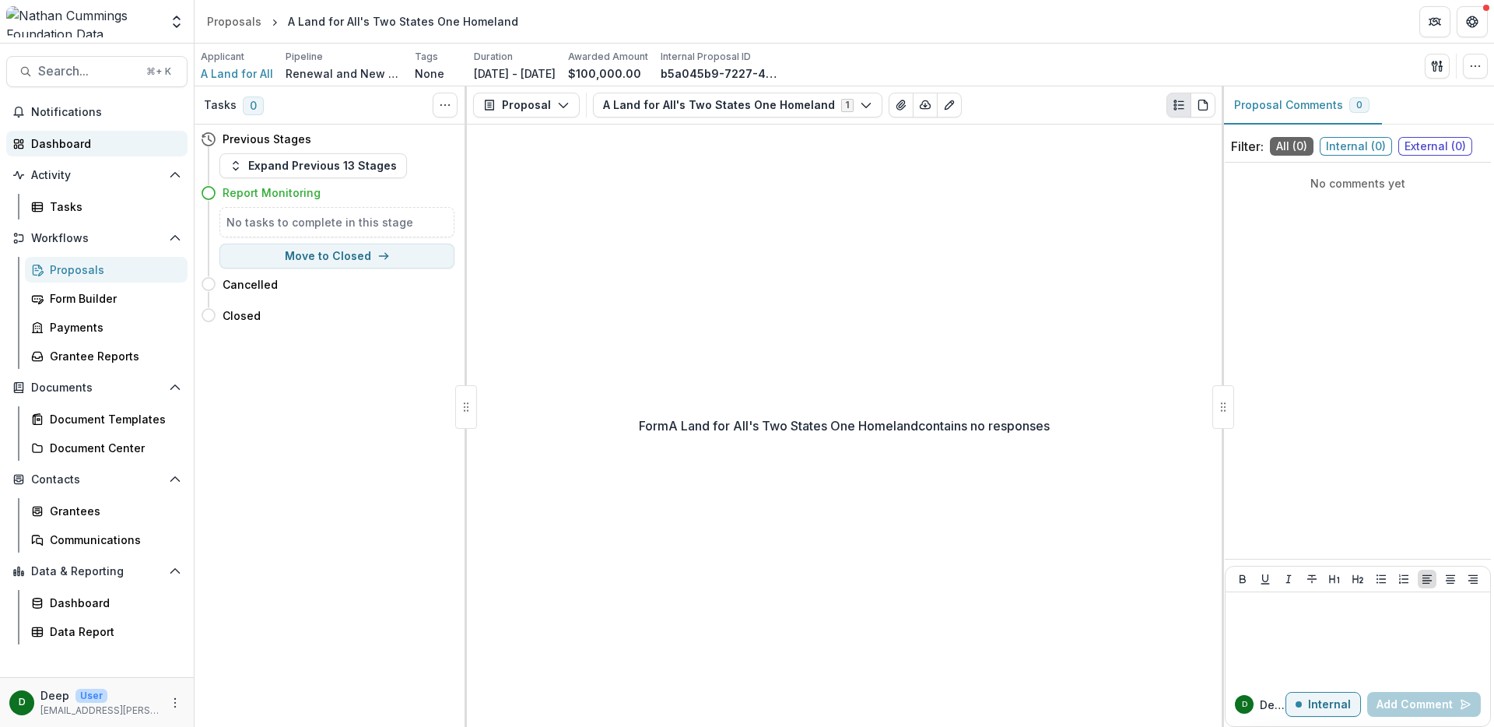  I want to click on span: Activity, so click(96, 175).